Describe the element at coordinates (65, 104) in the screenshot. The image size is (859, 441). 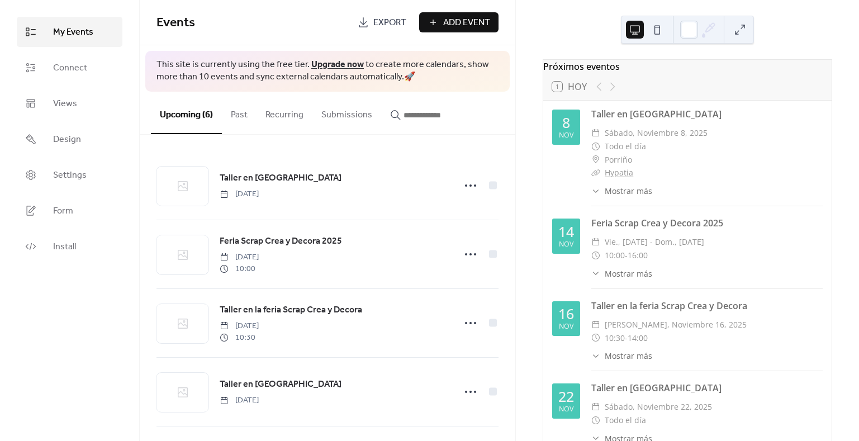
I see `span: Views` at that location.